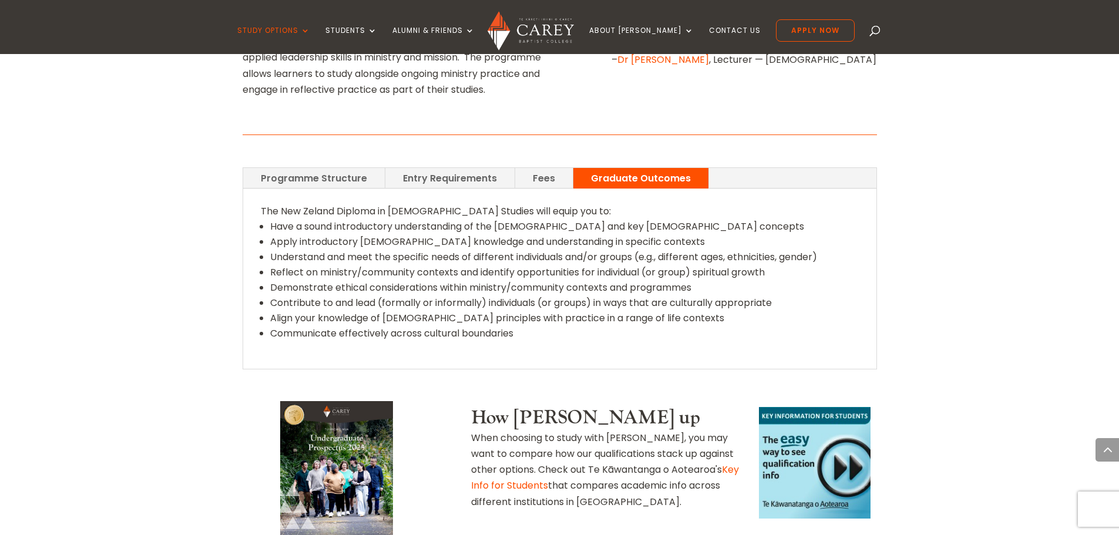  I want to click on a: Fees, so click(544, 178).